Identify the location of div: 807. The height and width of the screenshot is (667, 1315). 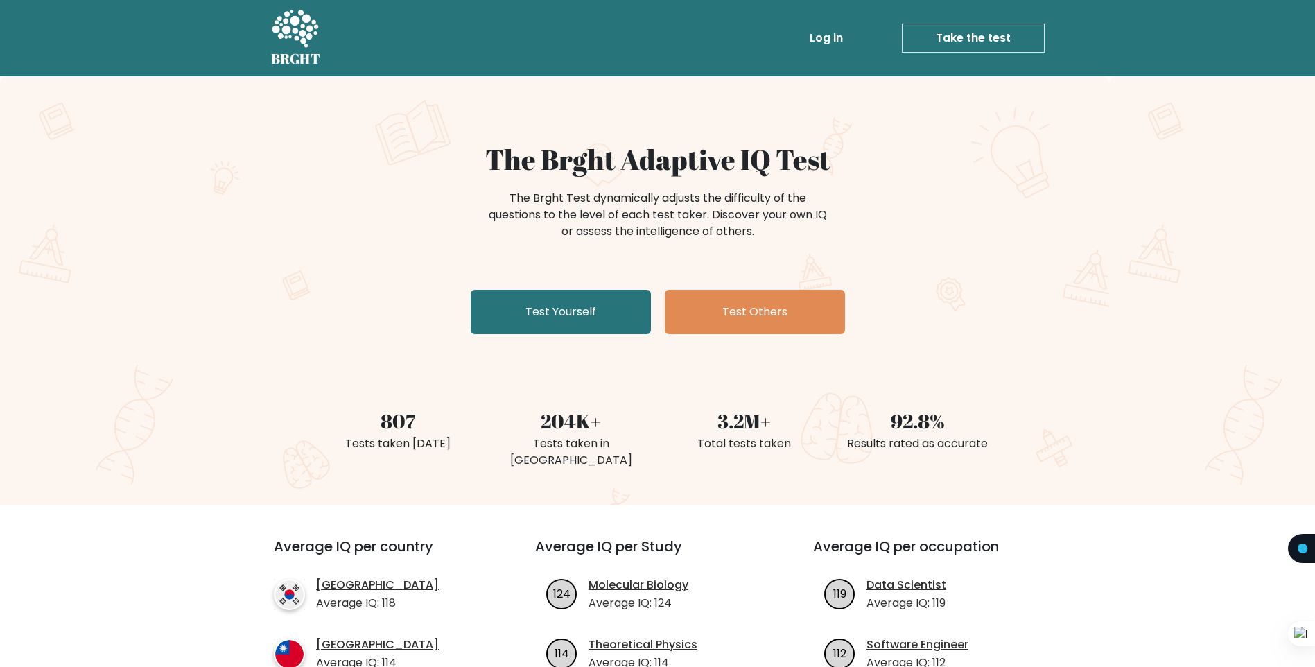
(398, 421).